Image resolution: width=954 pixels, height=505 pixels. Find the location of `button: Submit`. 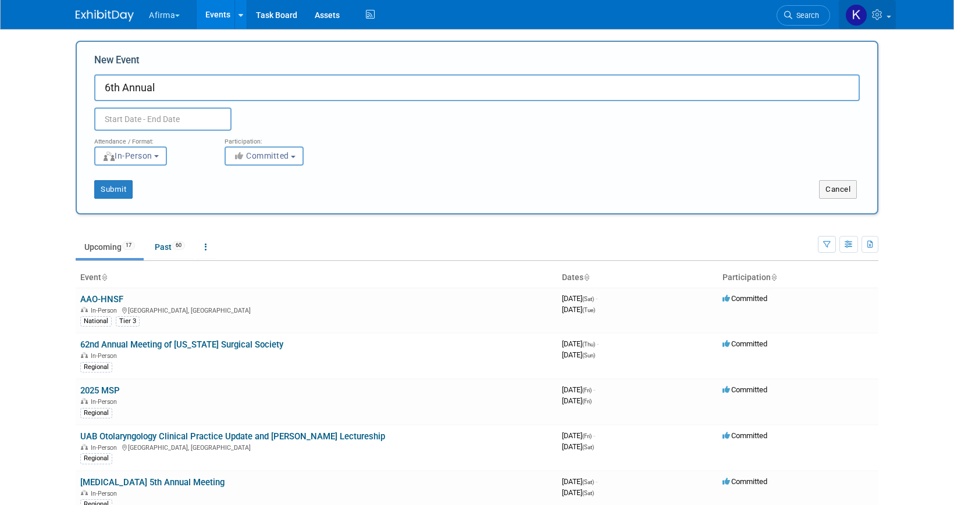

button: Submit is located at coordinates (113, 190).